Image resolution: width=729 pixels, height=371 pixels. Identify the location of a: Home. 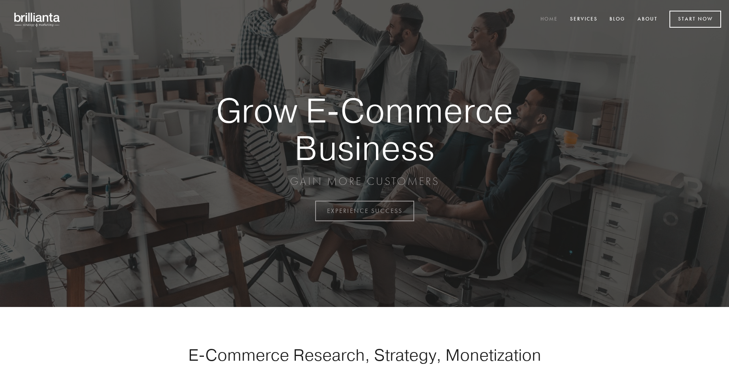
(549, 19).